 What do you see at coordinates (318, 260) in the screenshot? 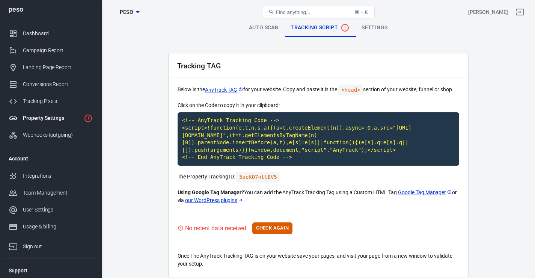
I see `p: Once The AnyTrack Tracking TAG is on your website save your pages, and visit your page from a new...` at bounding box center [318, 260].